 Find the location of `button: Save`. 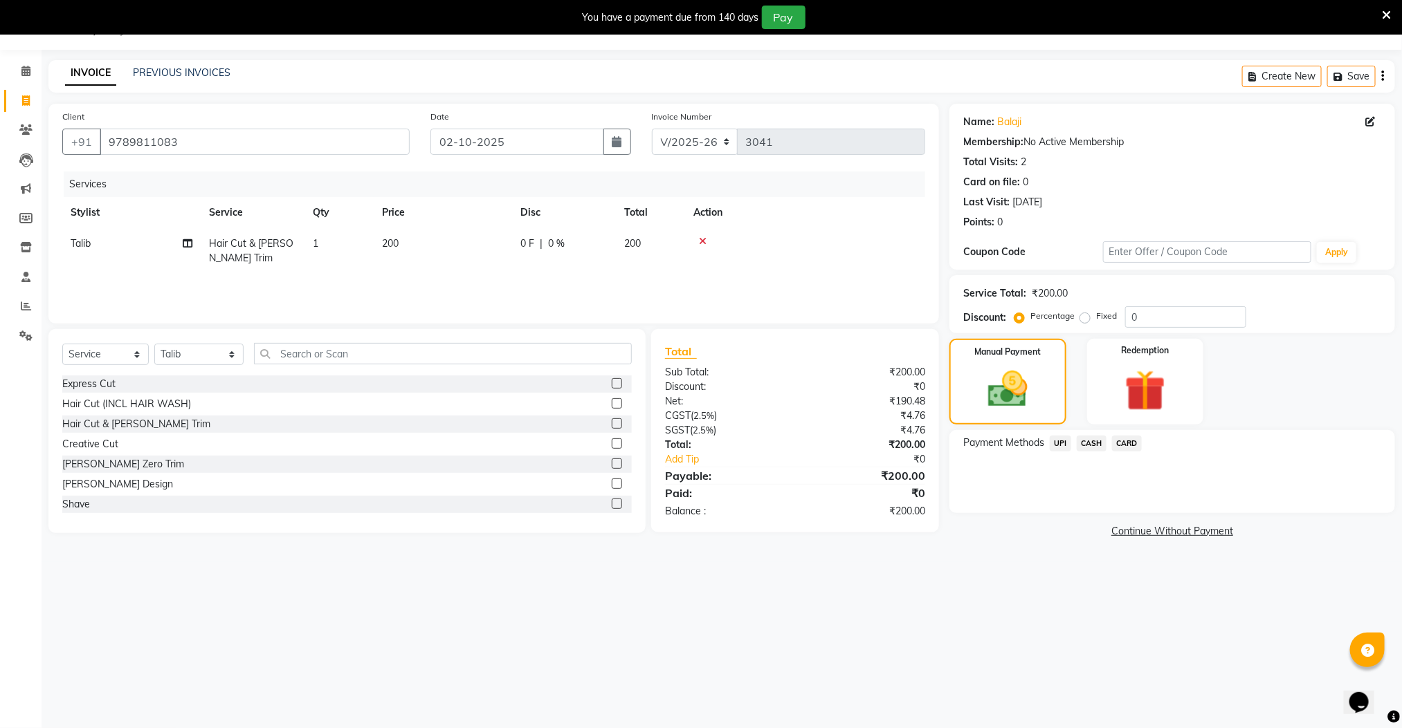

button: Save is located at coordinates (1351, 76).